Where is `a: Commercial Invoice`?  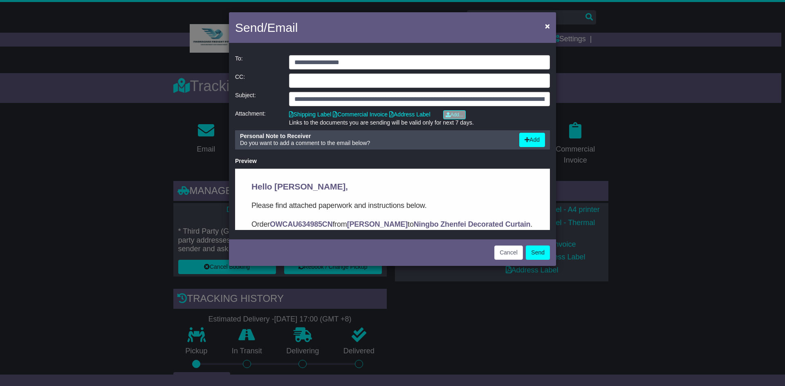
a: Commercial Invoice is located at coordinates (360, 114).